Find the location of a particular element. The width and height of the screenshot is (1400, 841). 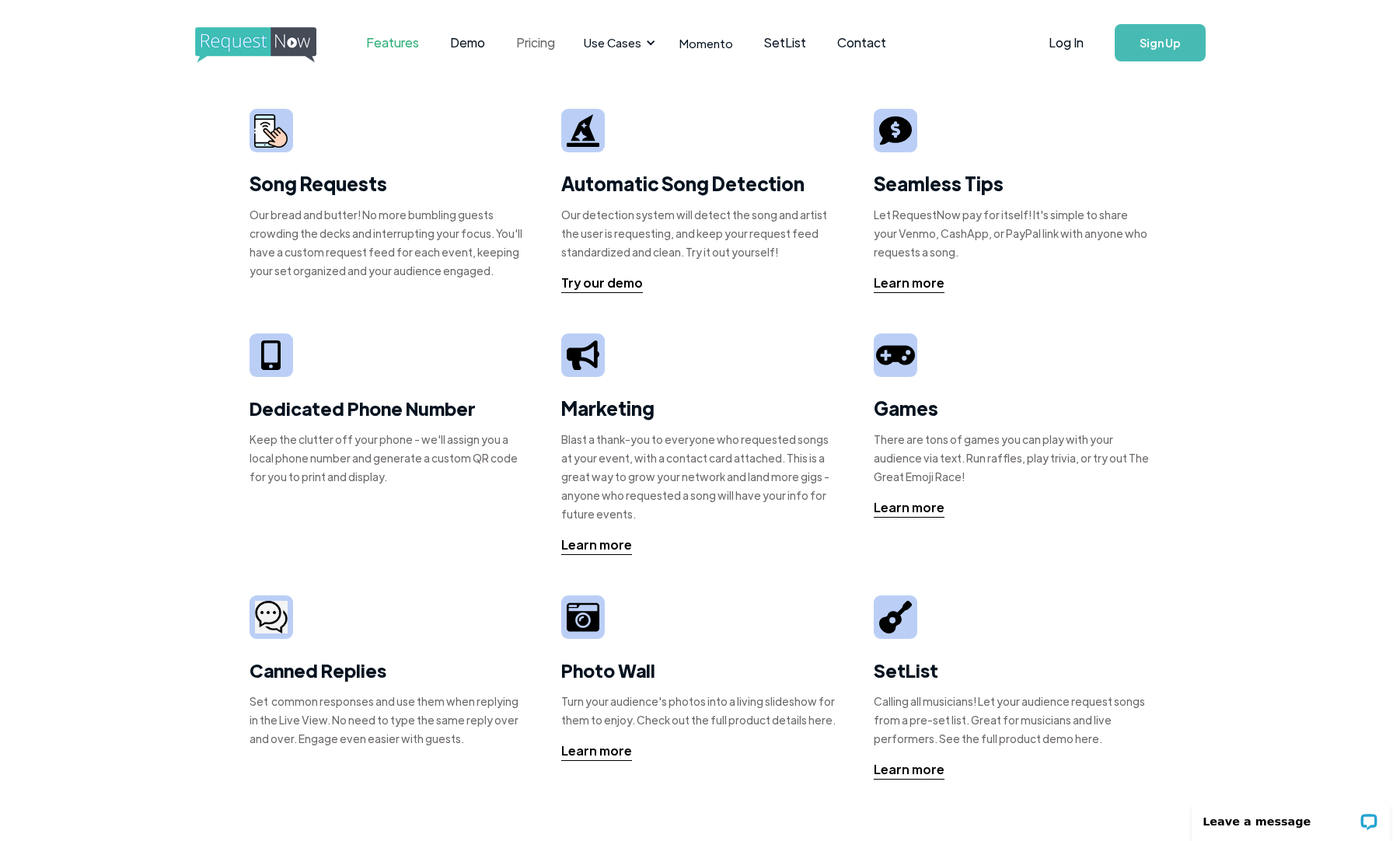

a: SetList is located at coordinates (785, 42).